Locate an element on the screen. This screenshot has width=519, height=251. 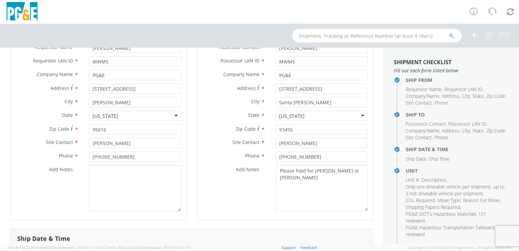
span: Only one driveable vehicle per shipment, up to 3 not driveable vehicle per shipment is located at coordinates (455, 190).